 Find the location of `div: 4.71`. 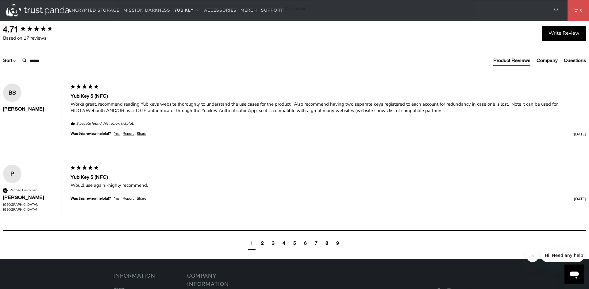

div: 4.71 is located at coordinates (10, 29).